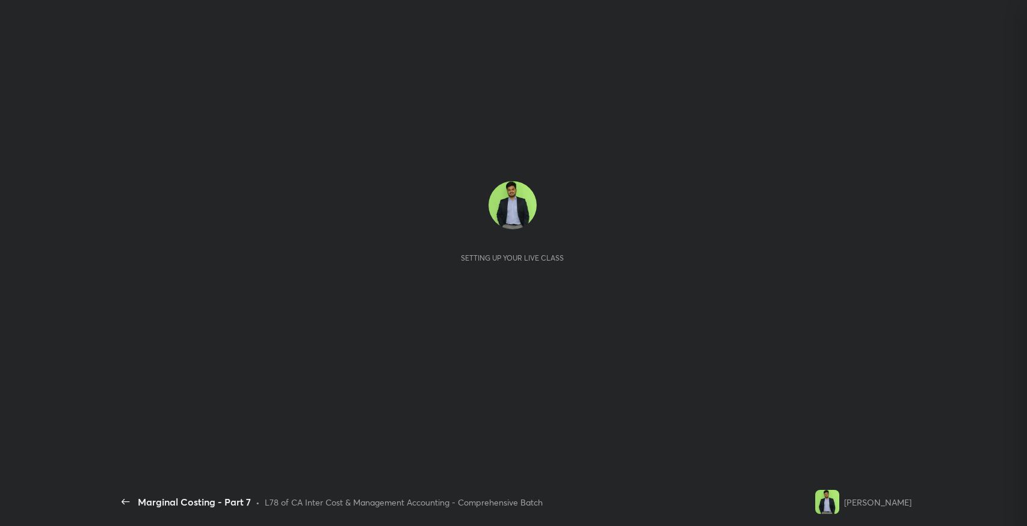 This screenshot has width=1027, height=526. I want to click on div: Setting up your live class, so click(512, 257).